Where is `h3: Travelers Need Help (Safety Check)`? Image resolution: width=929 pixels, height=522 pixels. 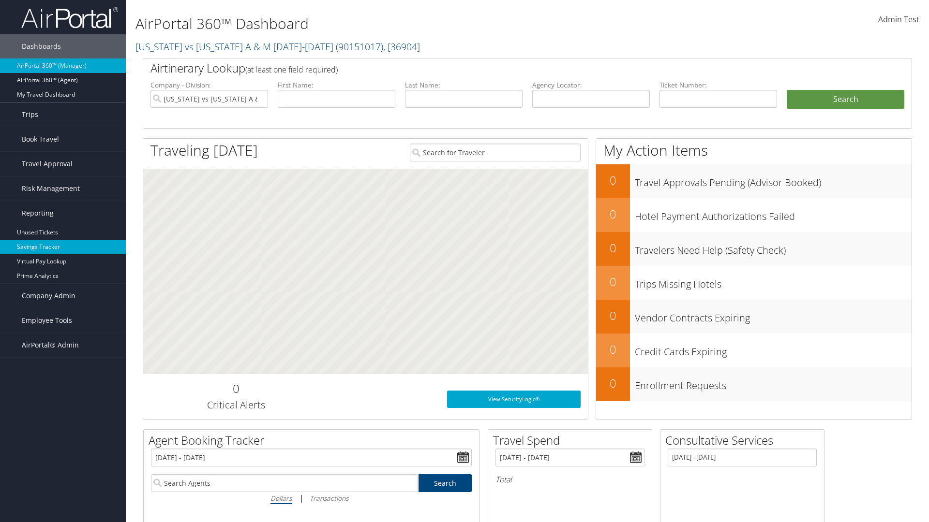 h3: Travelers Need Help (Safety Check) is located at coordinates (773, 248).